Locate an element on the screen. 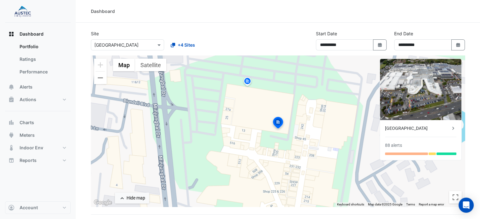  img: Company Logo is located at coordinates (22, 11).